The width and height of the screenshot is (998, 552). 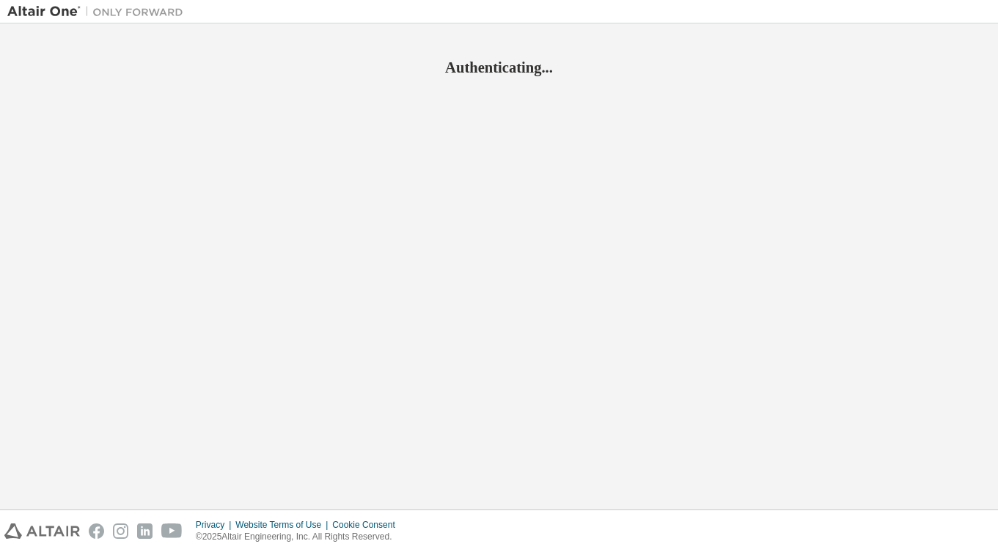 What do you see at coordinates (42, 531) in the screenshot?
I see `img: altair_logo.svg` at bounding box center [42, 531].